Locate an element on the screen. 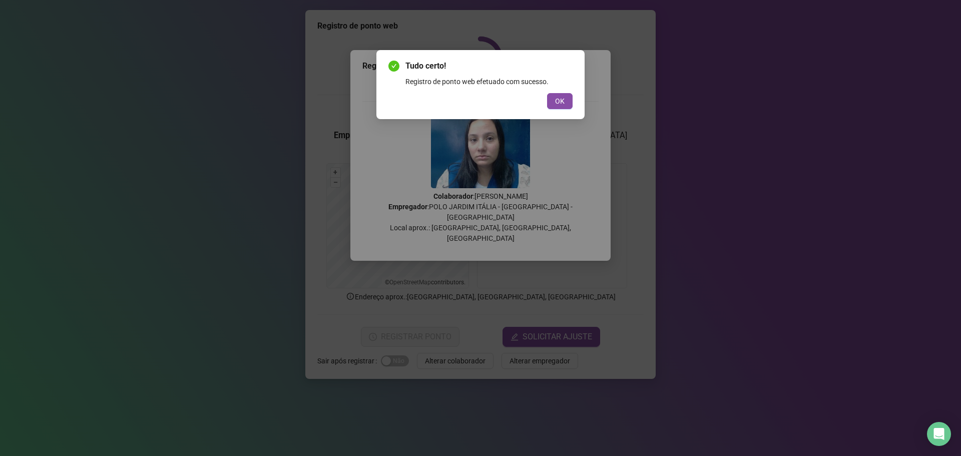 The height and width of the screenshot is (456, 961). div: Open Intercom Messenger is located at coordinates (939, 434).